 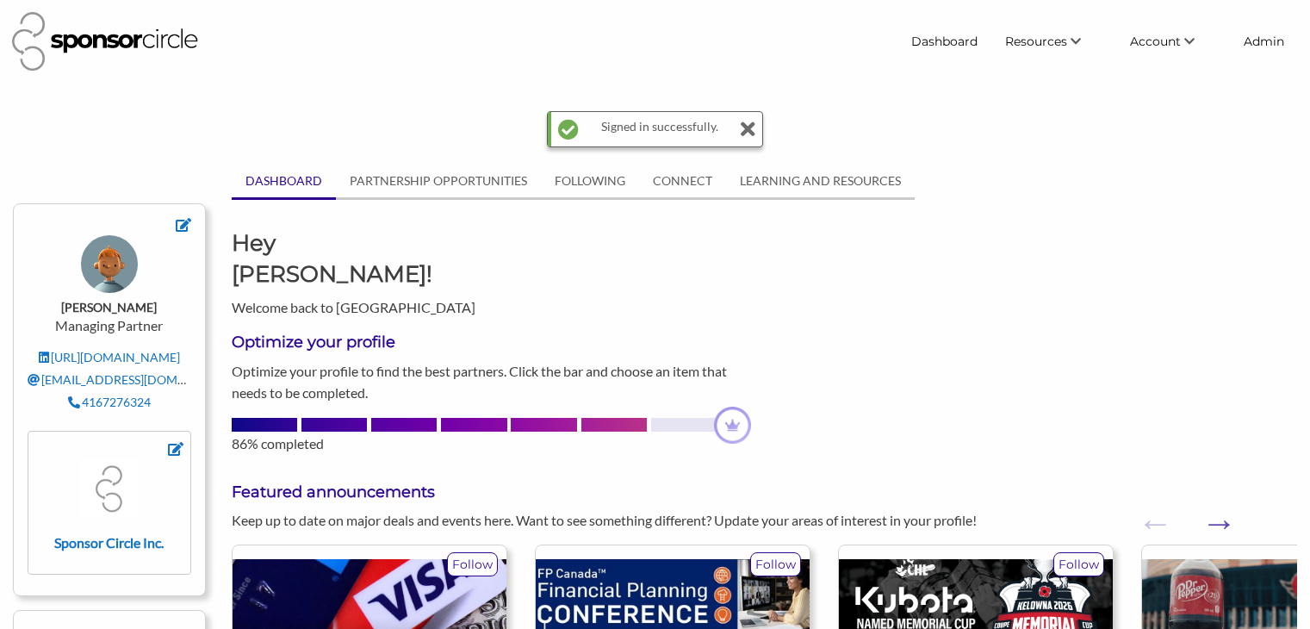 I want to click on div: Keep up to date on major deals and events here. Want to see something different? Update your area..., so click(x=628, y=520).